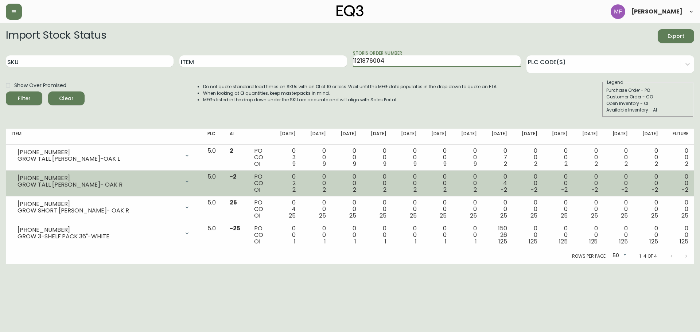 Image resolution: width=700 pixels, height=332 pixels. Describe the element at coordinates (647, 103) in the screenshot. I see `div: Open Inventory - OI` at that location.